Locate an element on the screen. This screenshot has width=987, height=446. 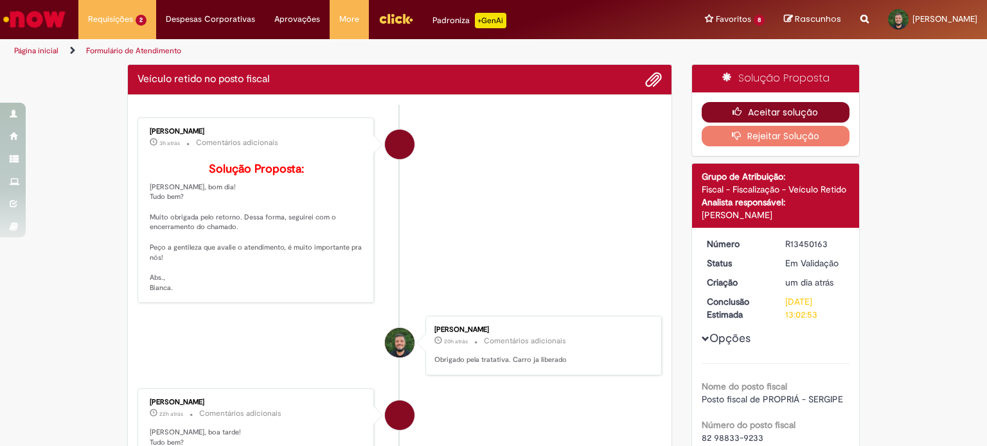
span: Requisições is located at coordinates (110, 19).